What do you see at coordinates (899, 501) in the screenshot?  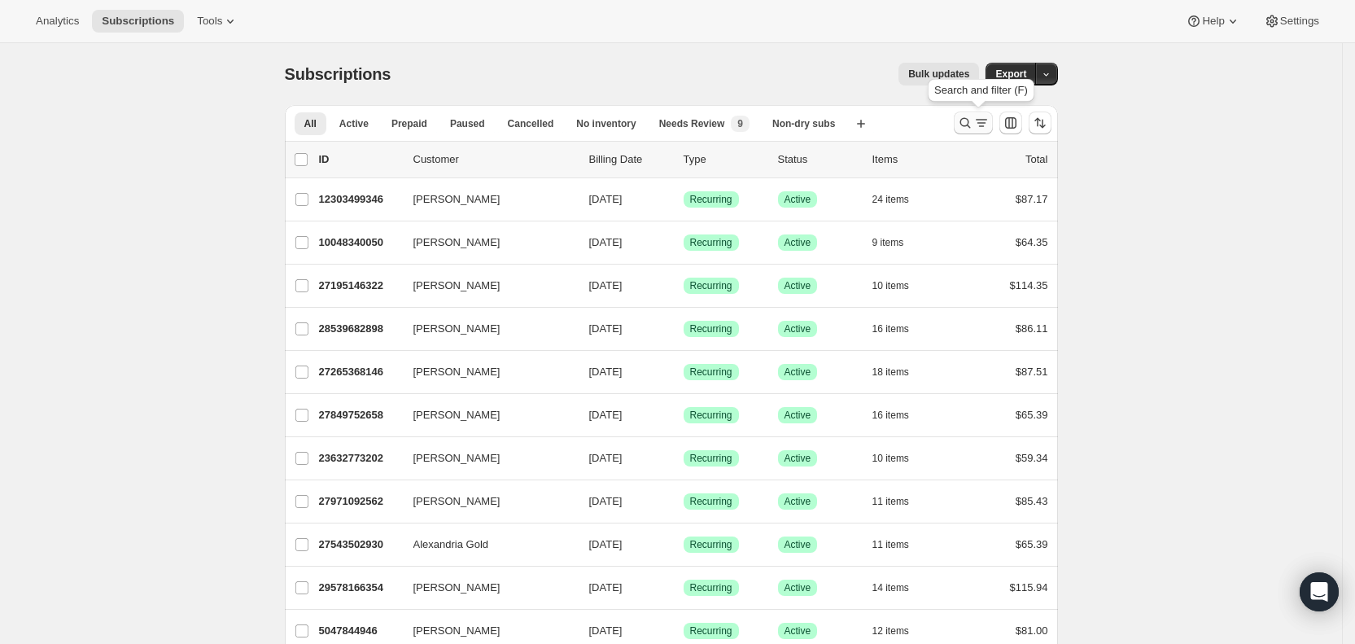 I see `button: 11 items` at bounding box center [899, 501].